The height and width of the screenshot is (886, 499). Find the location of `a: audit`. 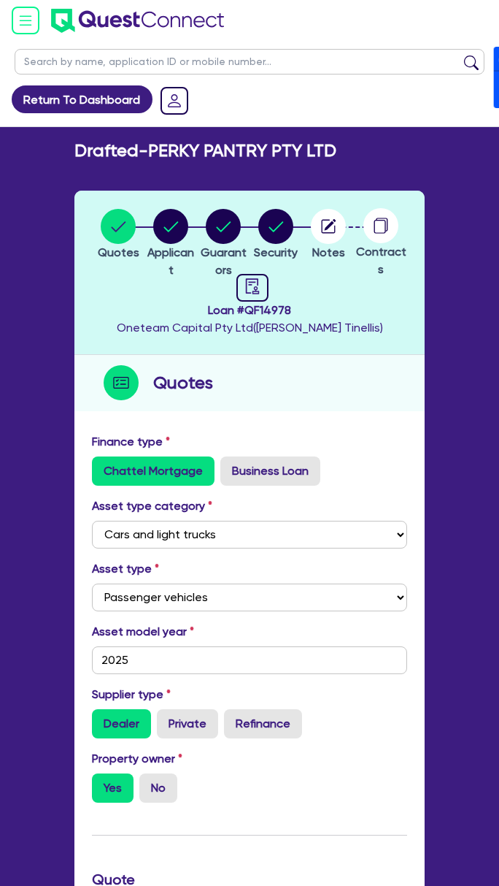

a: audit is located at coordinates (253, 288).